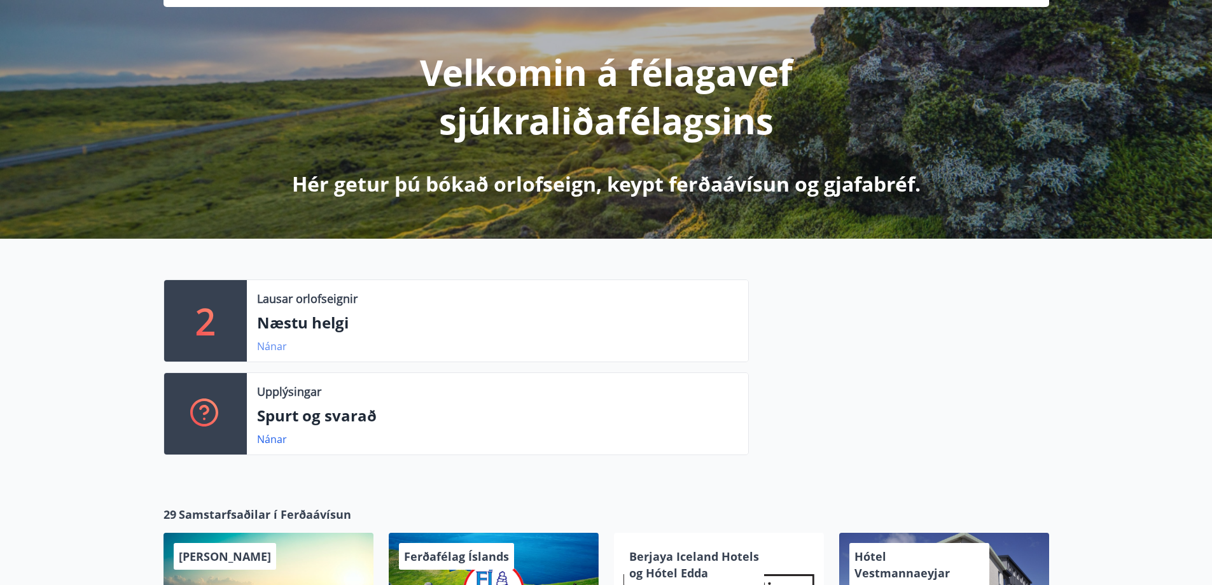 The height and width of the screenshot is (585, 1212). What do you see at coordinates (498, 323) in the screenshot?
I see `p: Næstu helgi` at bounding box center [498, 323].